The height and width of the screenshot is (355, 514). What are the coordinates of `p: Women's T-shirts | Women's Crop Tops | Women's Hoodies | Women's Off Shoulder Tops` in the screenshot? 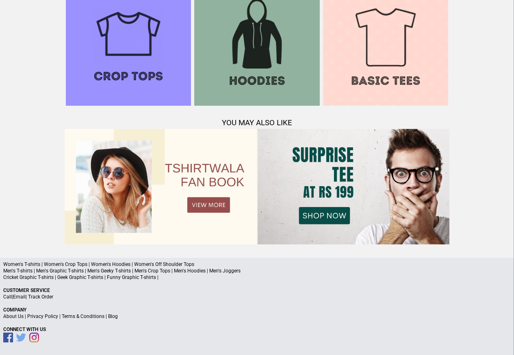 It's located at (257, 264).